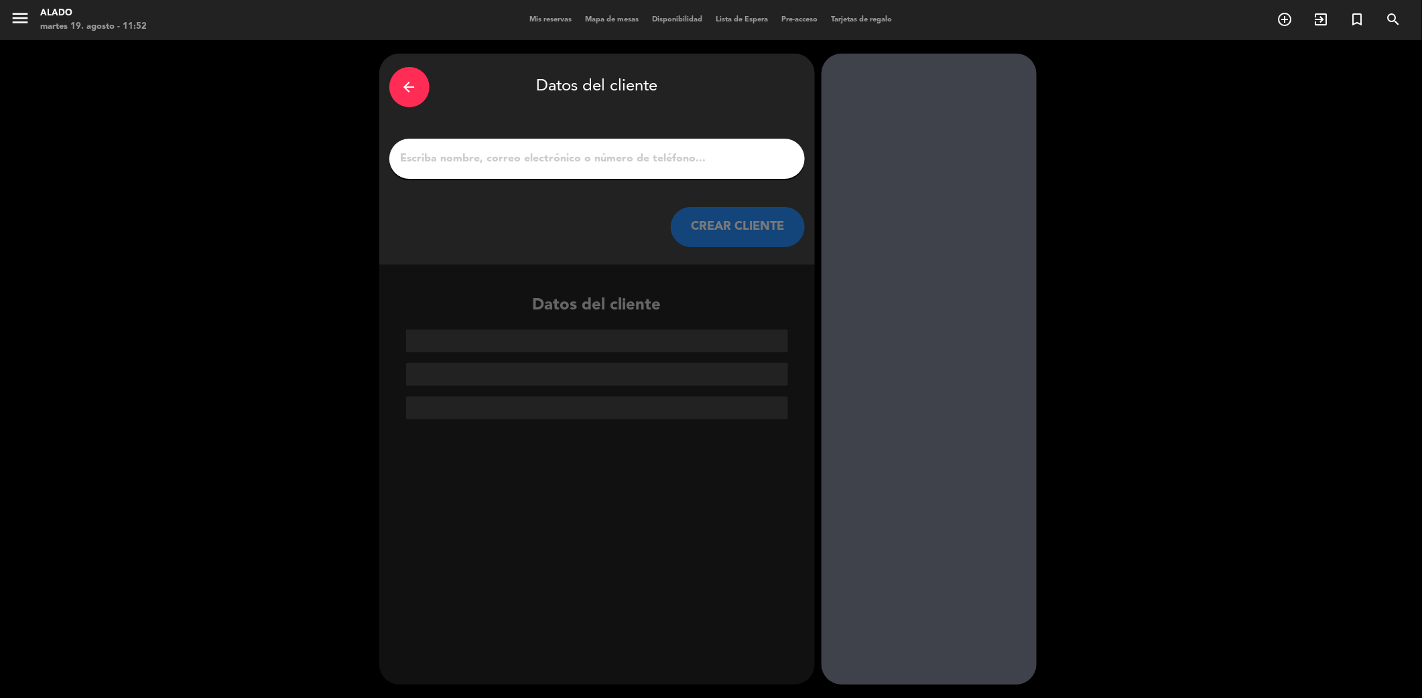 The width and height of the screenshot is (1422, 698). I want to click on span: Mis reservas, so click(551, 19).